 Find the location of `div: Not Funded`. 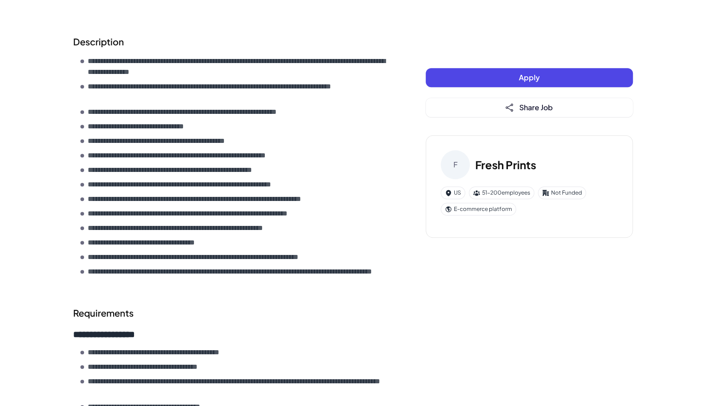

div: Not Funded is located at coordinates (562, 193).